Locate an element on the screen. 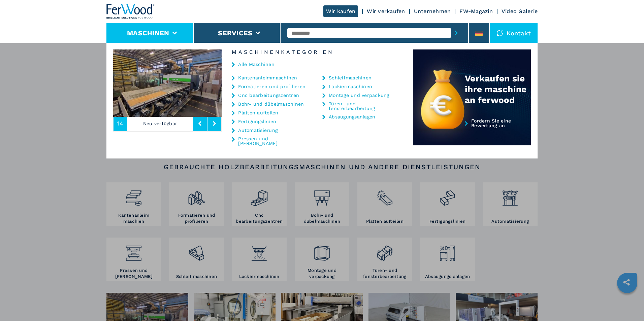  a: Wir kaufen is located at coordinates (341, 11).